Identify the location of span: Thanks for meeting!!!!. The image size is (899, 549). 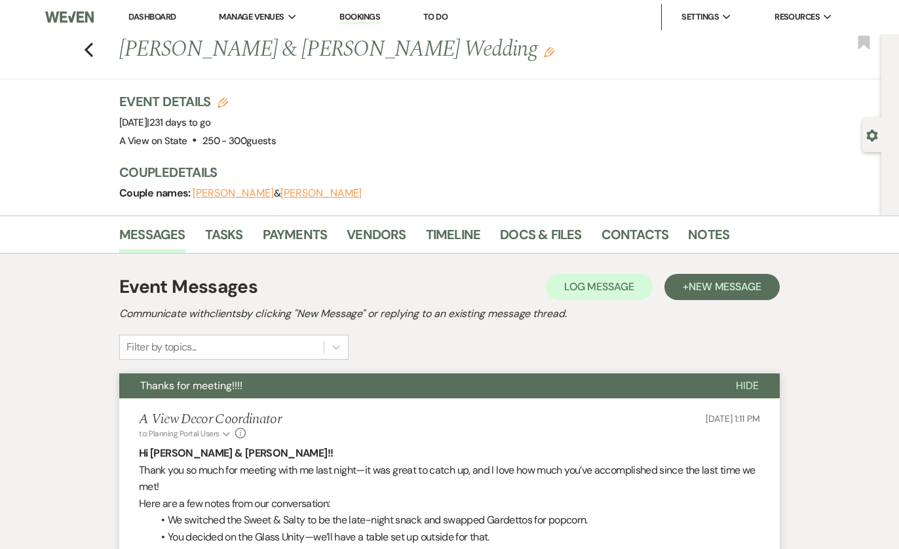
(191, 385).